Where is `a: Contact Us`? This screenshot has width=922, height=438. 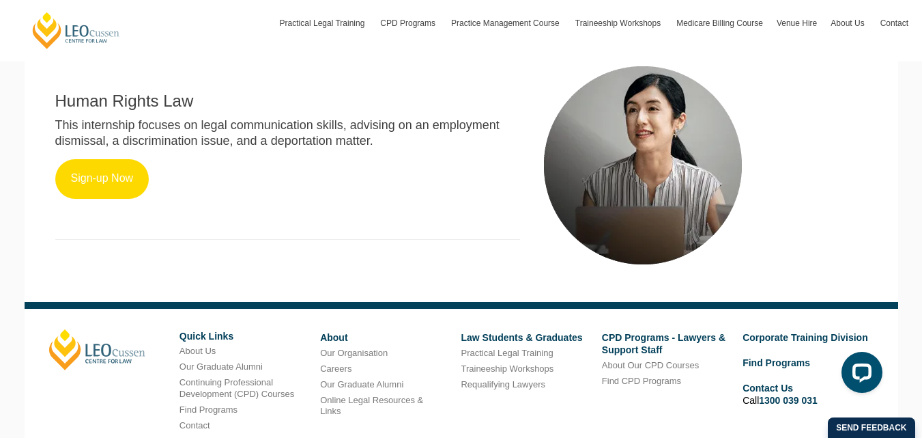
a: Contact Us is located at coordinates (768, 388).